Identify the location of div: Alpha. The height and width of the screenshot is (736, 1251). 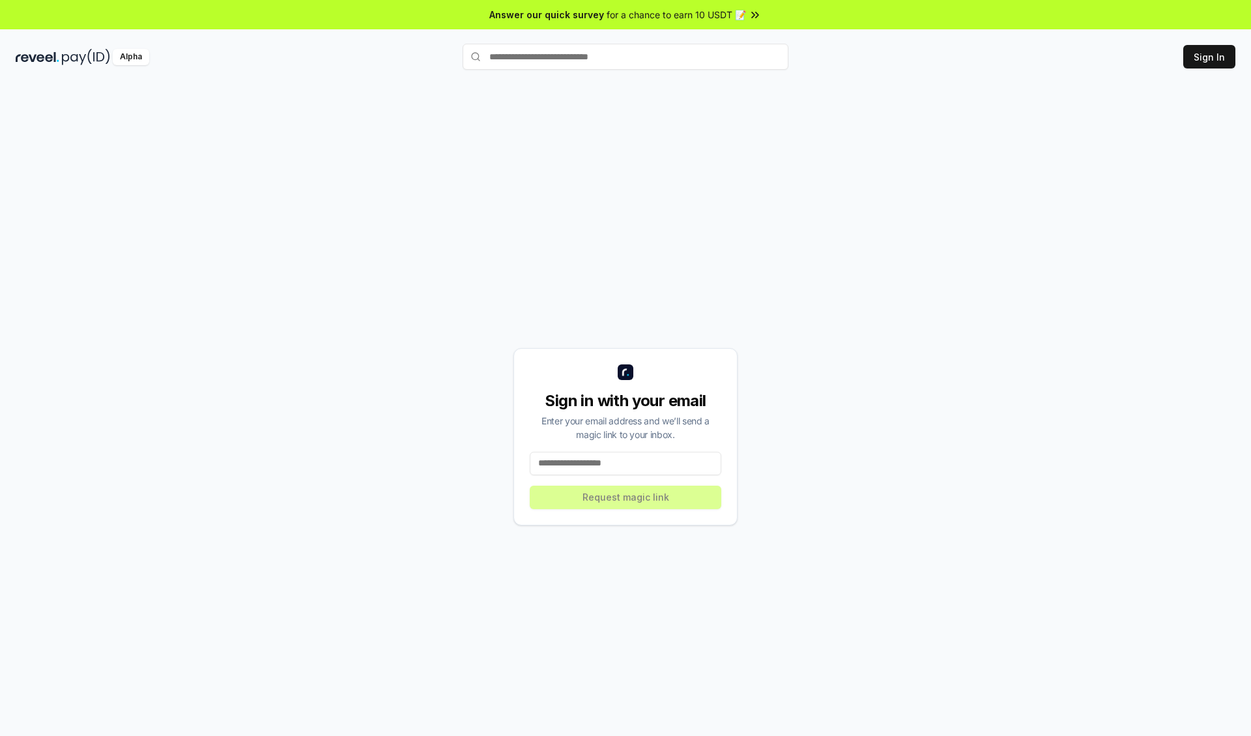
(131, 57).